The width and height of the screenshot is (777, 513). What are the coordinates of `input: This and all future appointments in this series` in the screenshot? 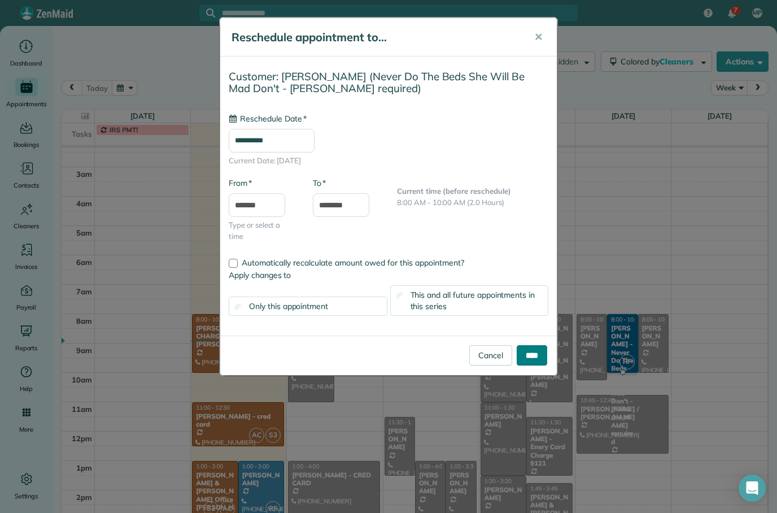 It's located at (399, 296).